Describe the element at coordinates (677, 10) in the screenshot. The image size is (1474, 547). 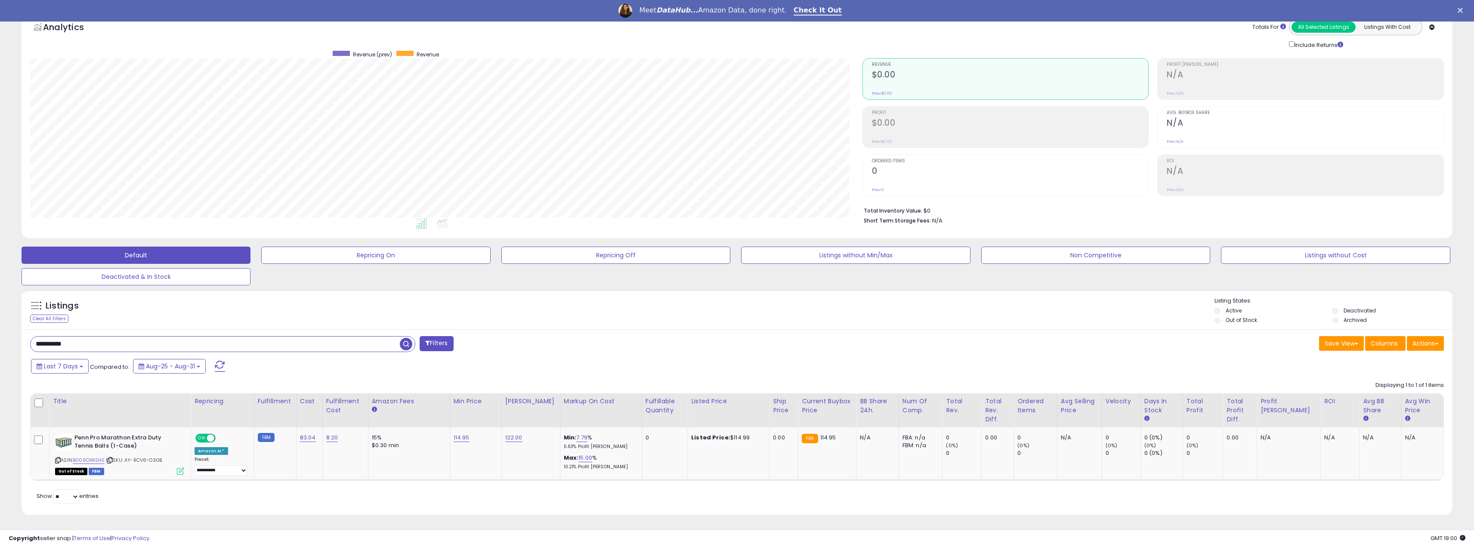
I see `i: DataHub...` at that location.